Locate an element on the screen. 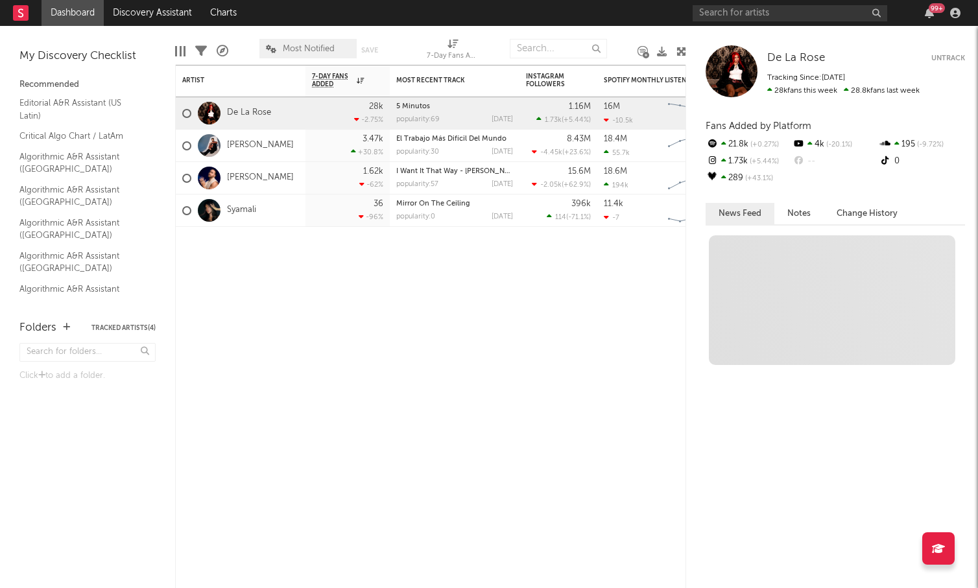  span: -20.1 % is located at coordinates (838, 145).